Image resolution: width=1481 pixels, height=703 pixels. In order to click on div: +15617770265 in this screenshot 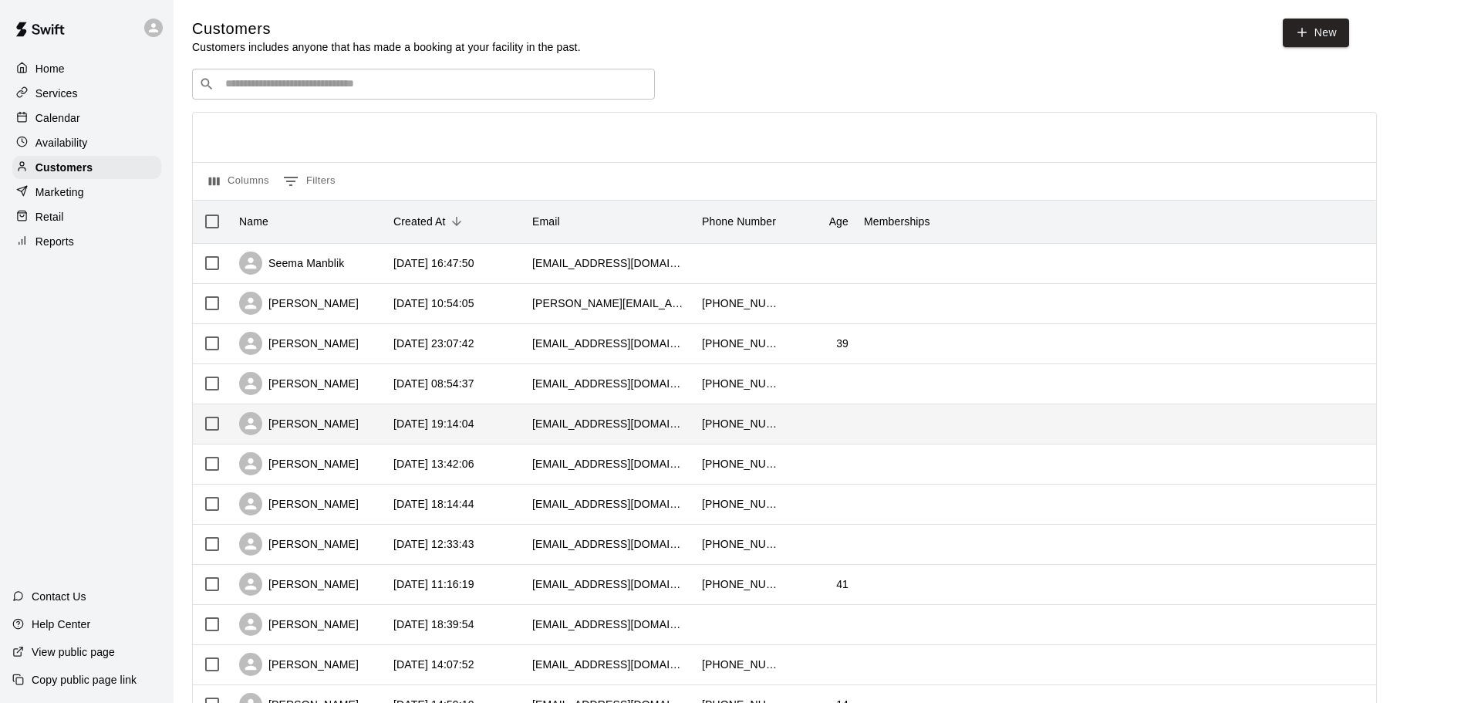, I will do `click(740, 544)`.